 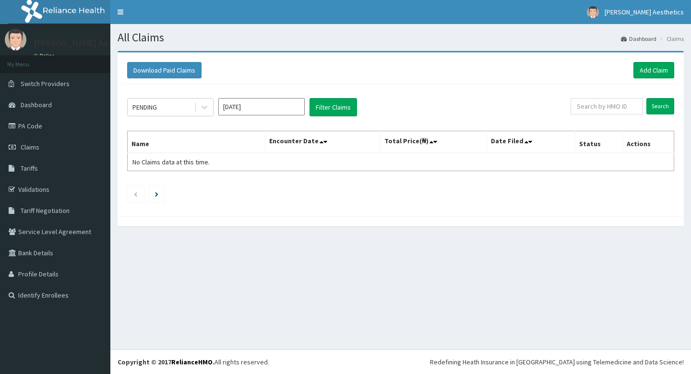 I want to click on input: Search, so click(x=661, y=106).